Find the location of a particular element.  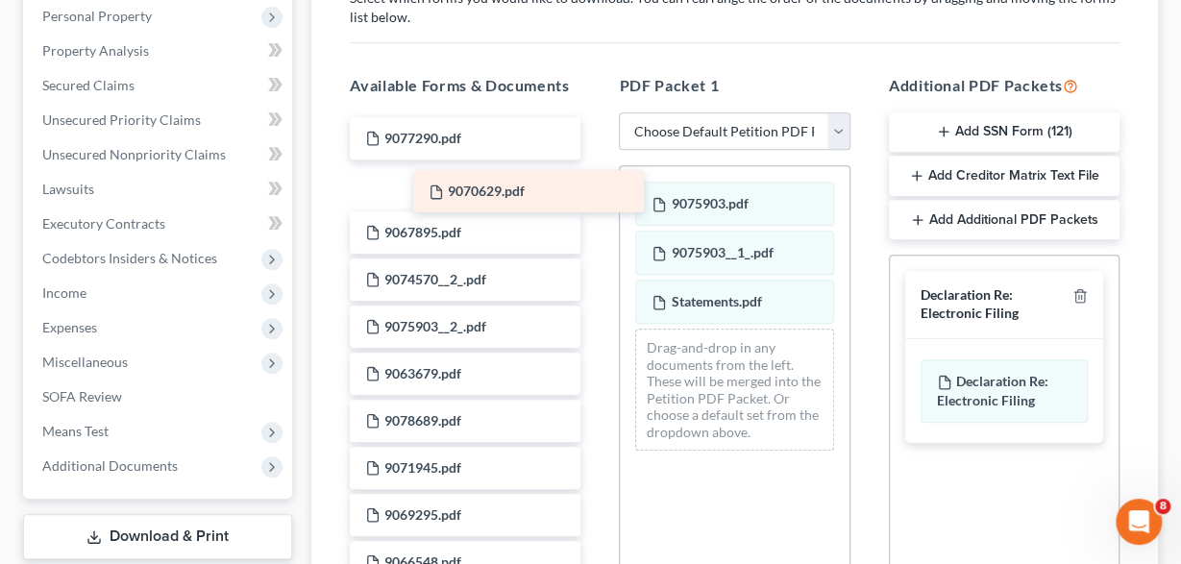

span: Lawsuits is located at coordinates (68, 188).